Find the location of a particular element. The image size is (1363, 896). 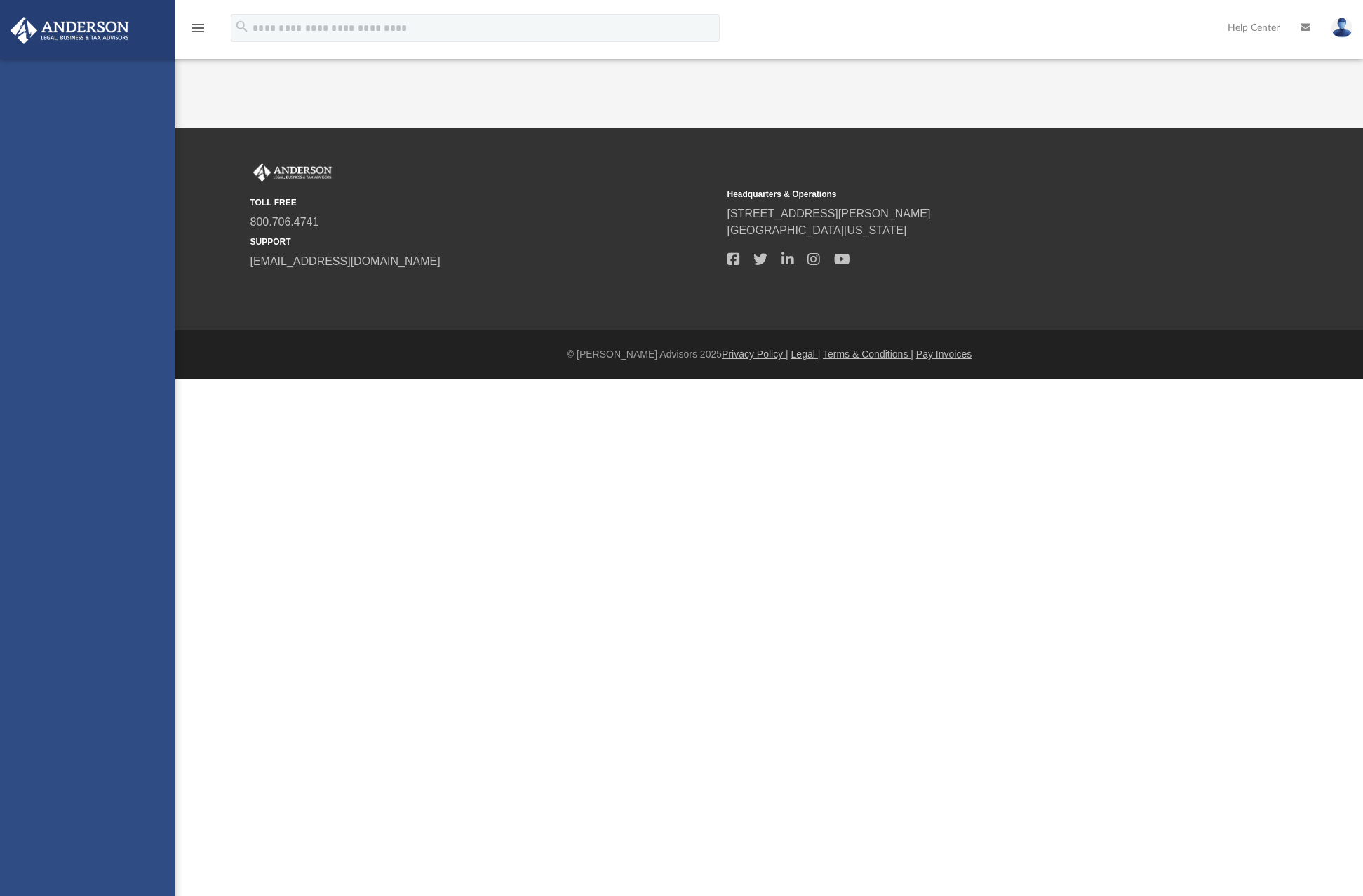

a: menu is located at coordinates (198, 32).